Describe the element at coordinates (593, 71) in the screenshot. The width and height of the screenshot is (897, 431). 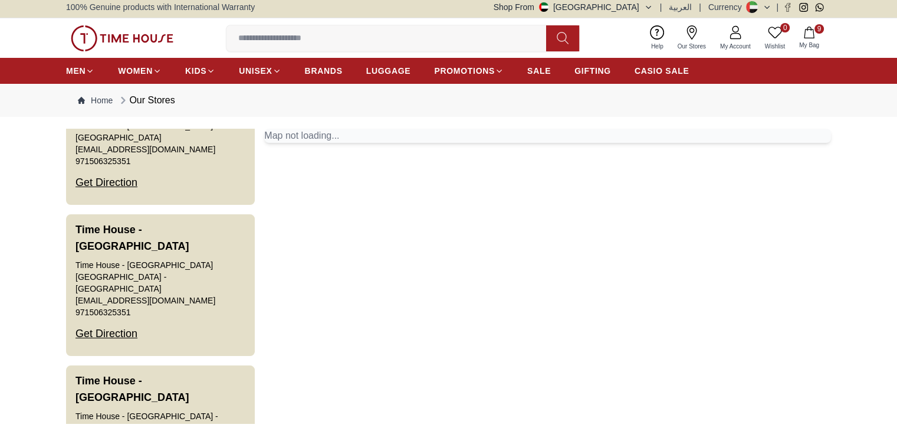
I see `a: GIFTING` at that location.